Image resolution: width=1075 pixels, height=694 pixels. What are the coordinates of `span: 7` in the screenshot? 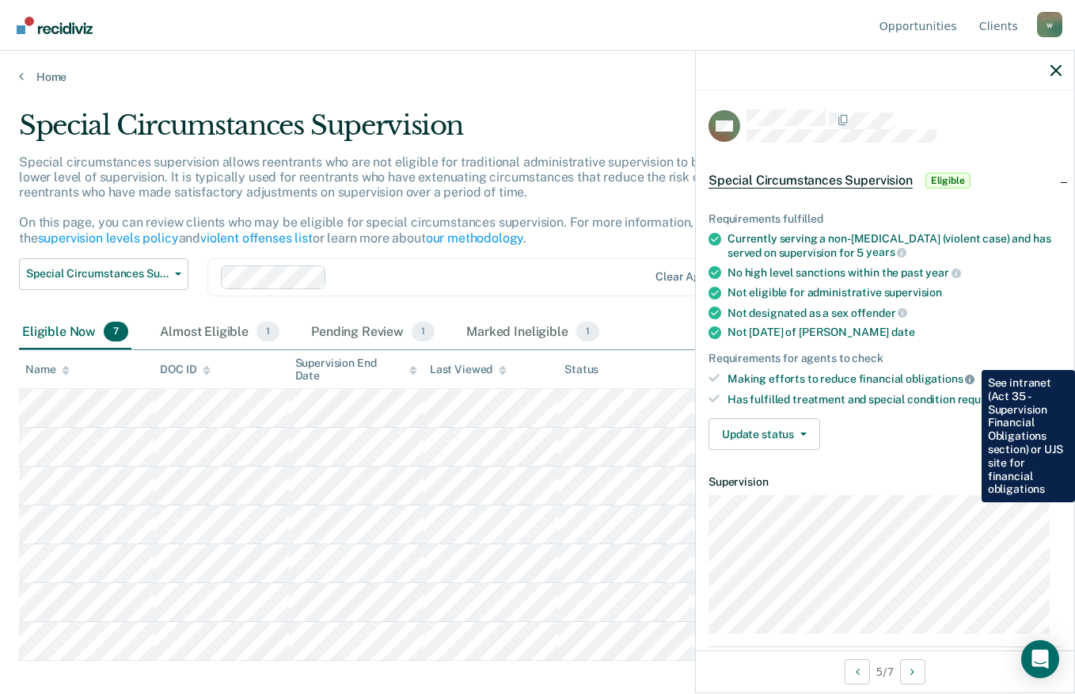 It's located at (116, 332).